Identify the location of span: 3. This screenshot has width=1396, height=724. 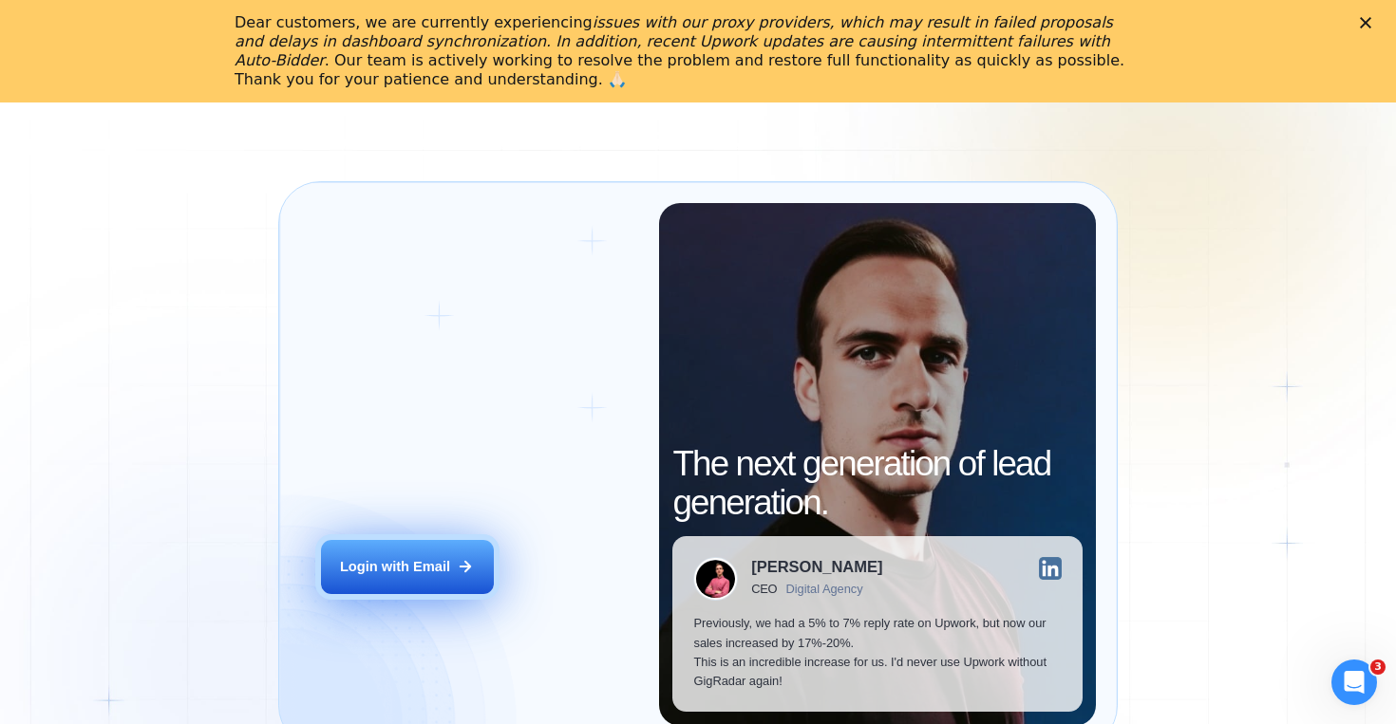
(1378, 667).